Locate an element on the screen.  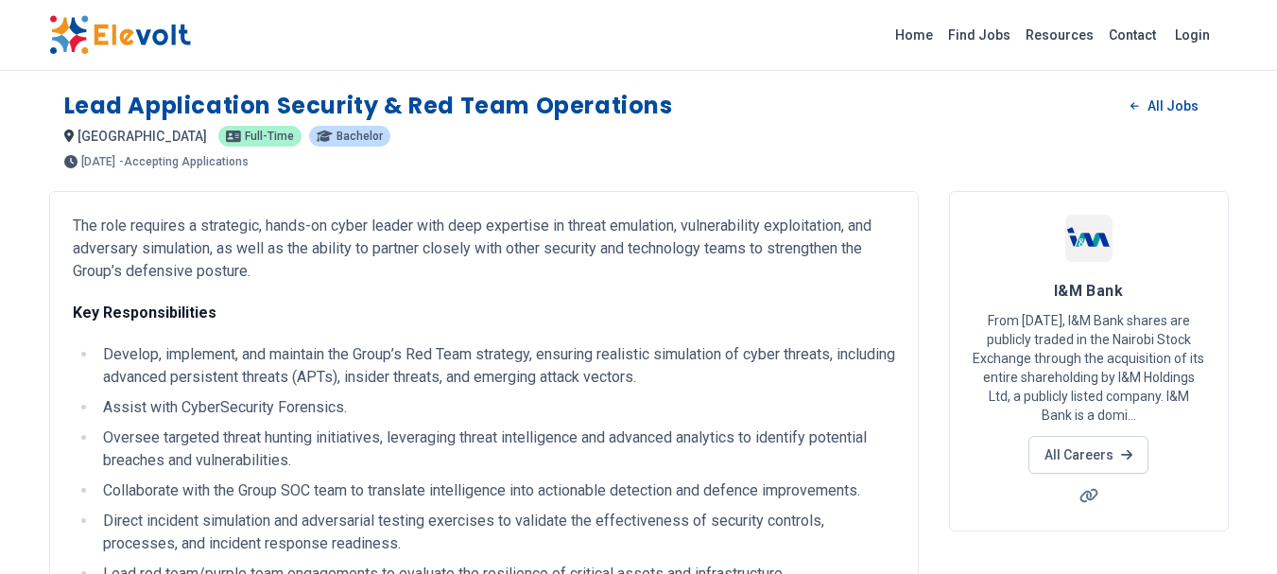
img: I&M Bank is located at coordinates (1089, 238).